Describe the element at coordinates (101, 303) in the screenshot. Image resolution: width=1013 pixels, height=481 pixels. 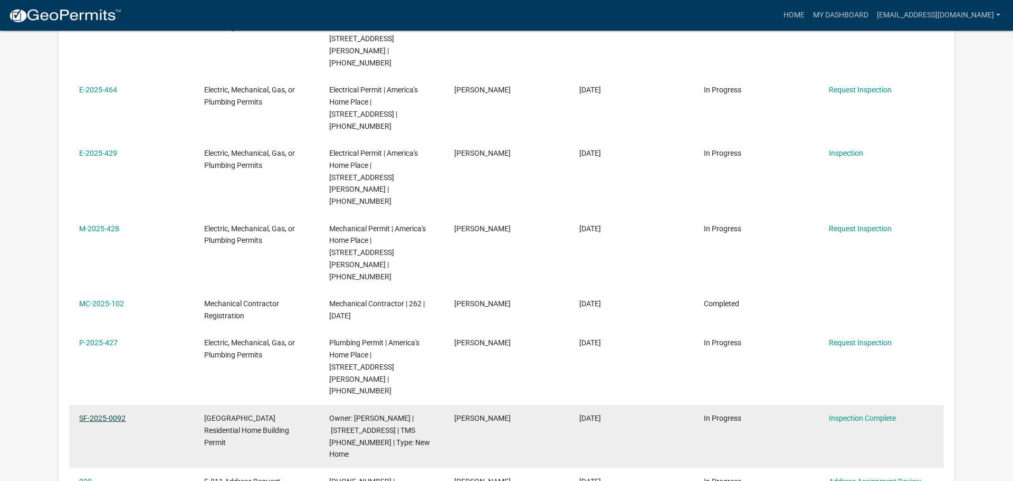
I see `a: MC-2025-102` at that location.